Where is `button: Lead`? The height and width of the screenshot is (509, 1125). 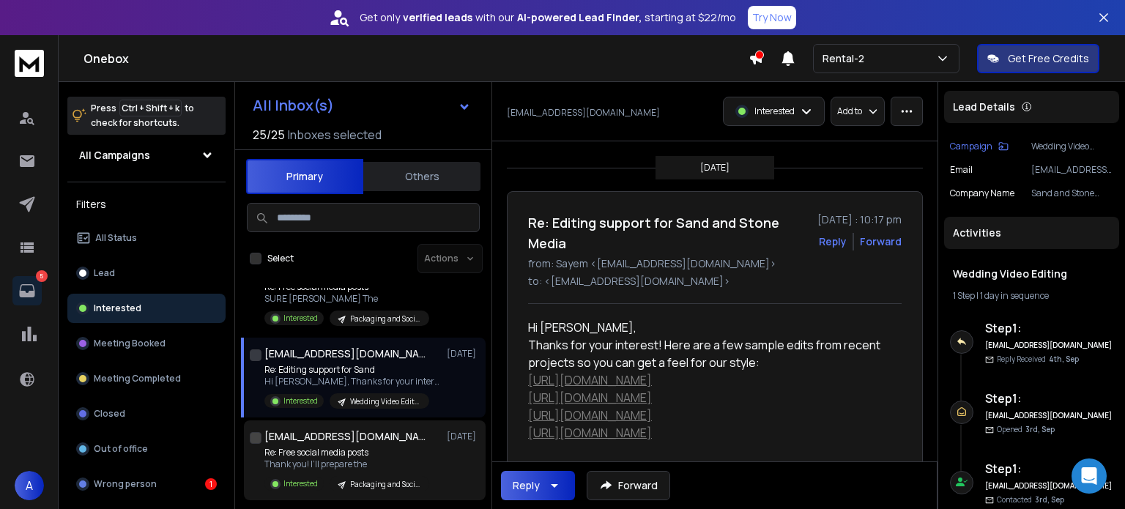 button: Lead is located at coordinates (146, 273).